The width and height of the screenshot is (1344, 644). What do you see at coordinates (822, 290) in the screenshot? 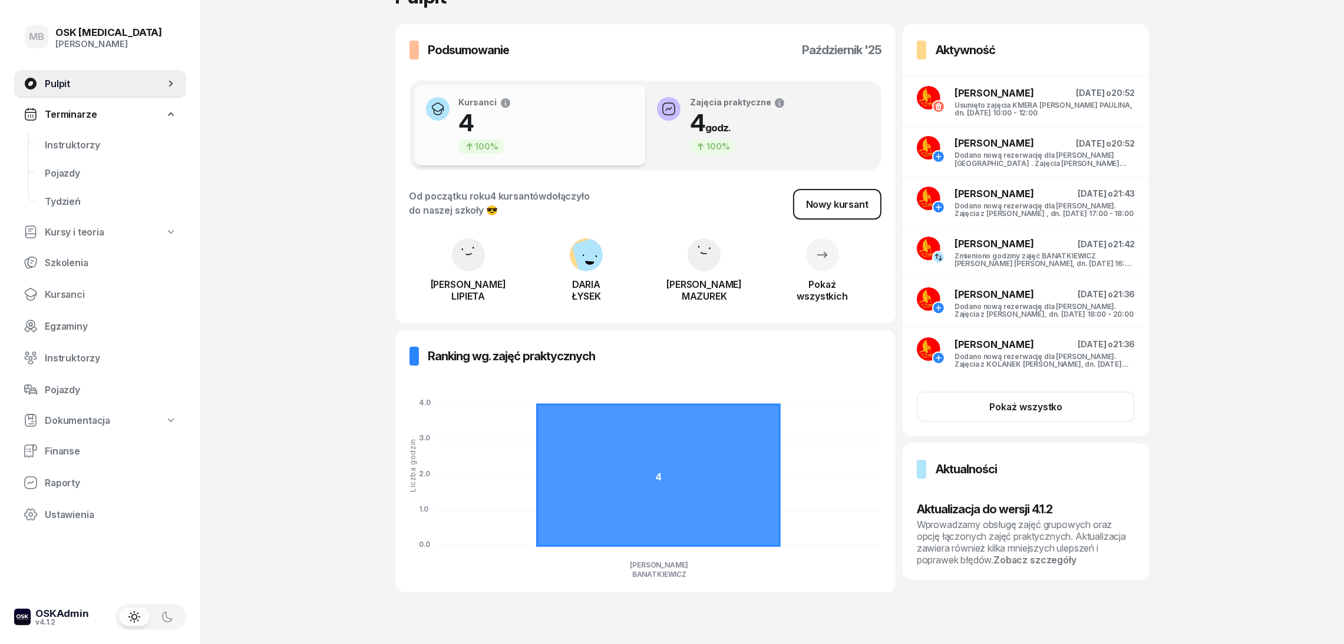
I see `div: Pokaż wszystkich` at bounding box center [822, 290].